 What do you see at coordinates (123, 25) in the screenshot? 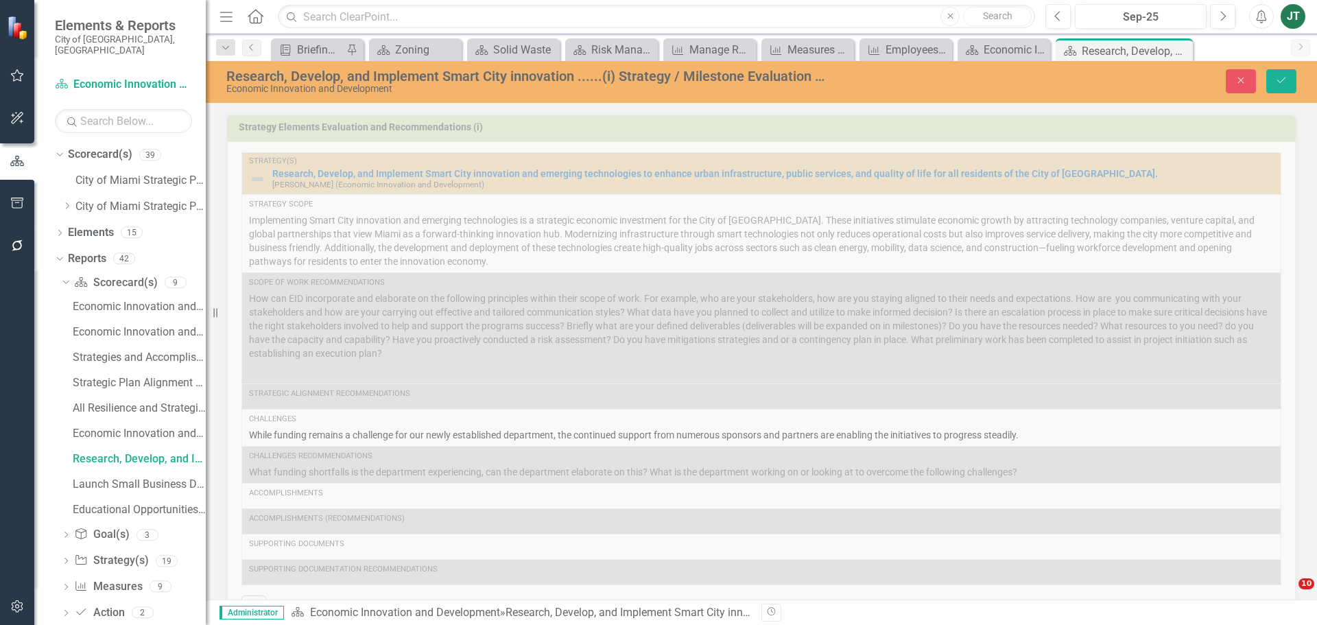
I see `span: Elements & Reports` at bounding box center [123, 25].